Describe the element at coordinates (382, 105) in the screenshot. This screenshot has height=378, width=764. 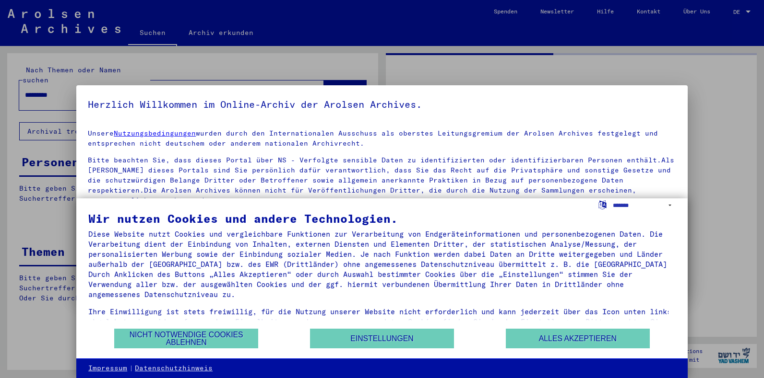
I see `h5: Herzlich Willkommen im Online-Archiv der Arolsen Archives.` at that location.